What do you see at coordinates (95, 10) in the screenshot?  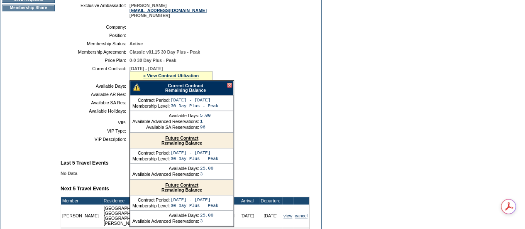 I see `td: Exclusive Ambassador:` at bounding box center [95, 10].